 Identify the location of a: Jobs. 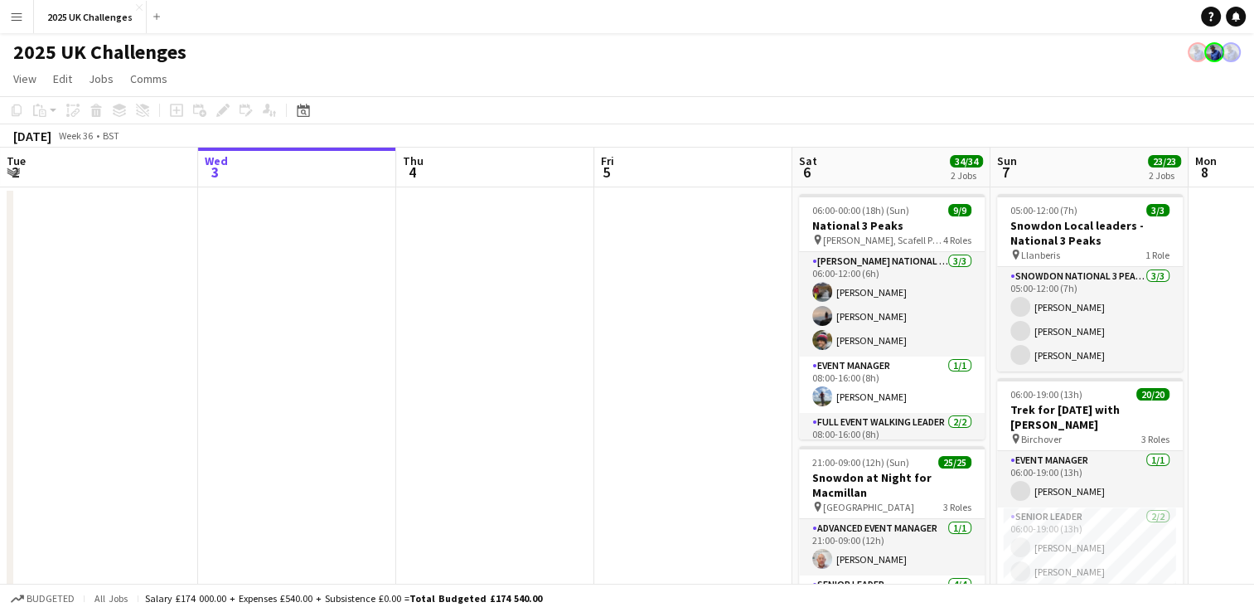
(101, 79).